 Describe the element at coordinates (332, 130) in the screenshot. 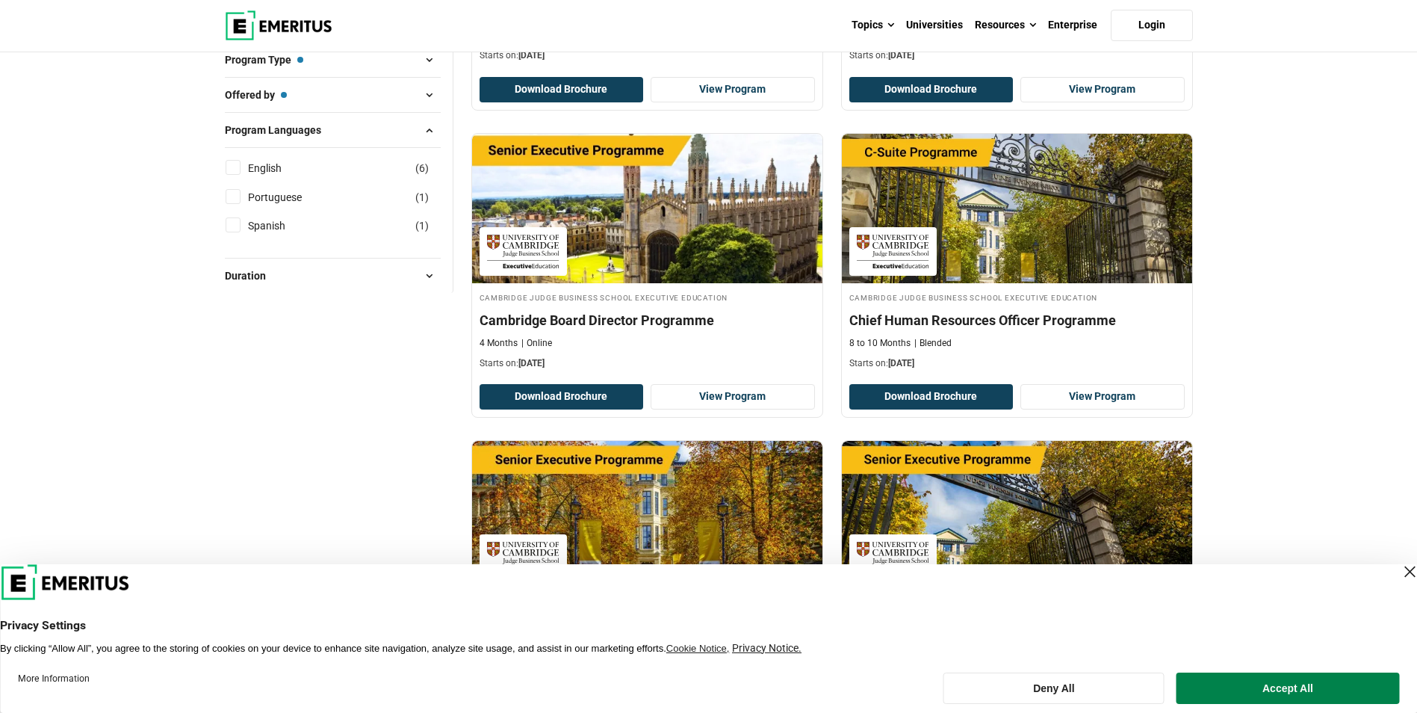

I see `button: Program Languages` at that location.